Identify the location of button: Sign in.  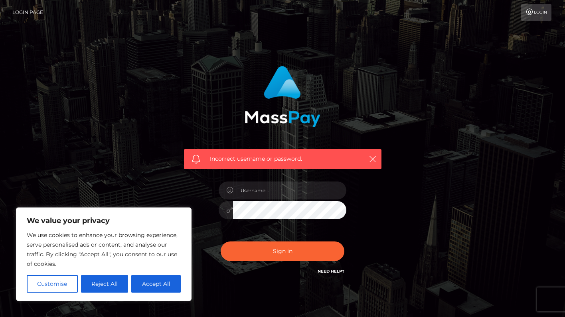
(283, 251).